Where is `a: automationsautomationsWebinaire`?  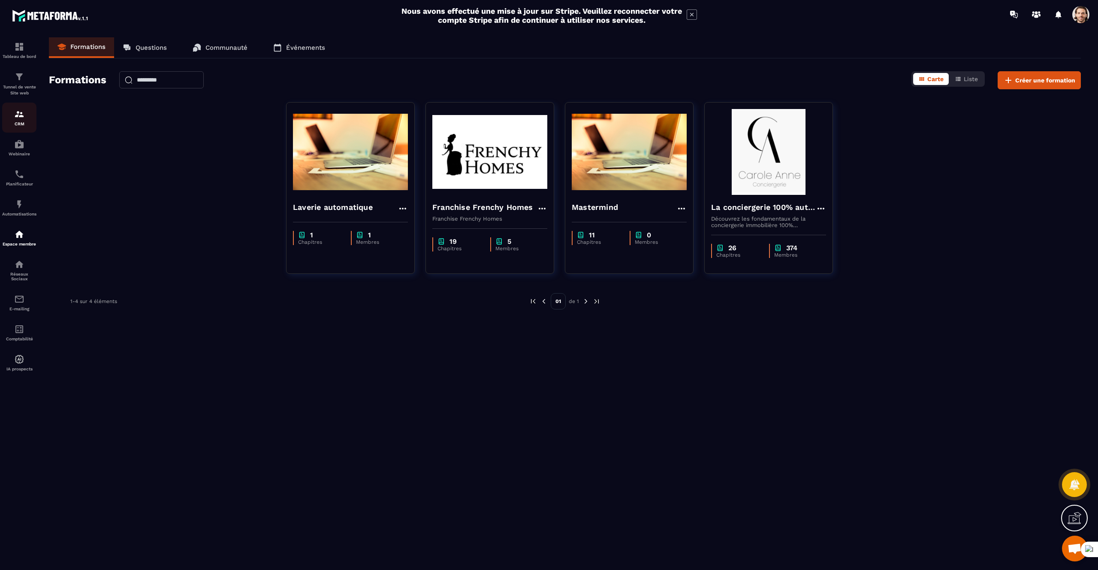
a: automationsautomationsWebinaire is located at coordinates (19, 148).